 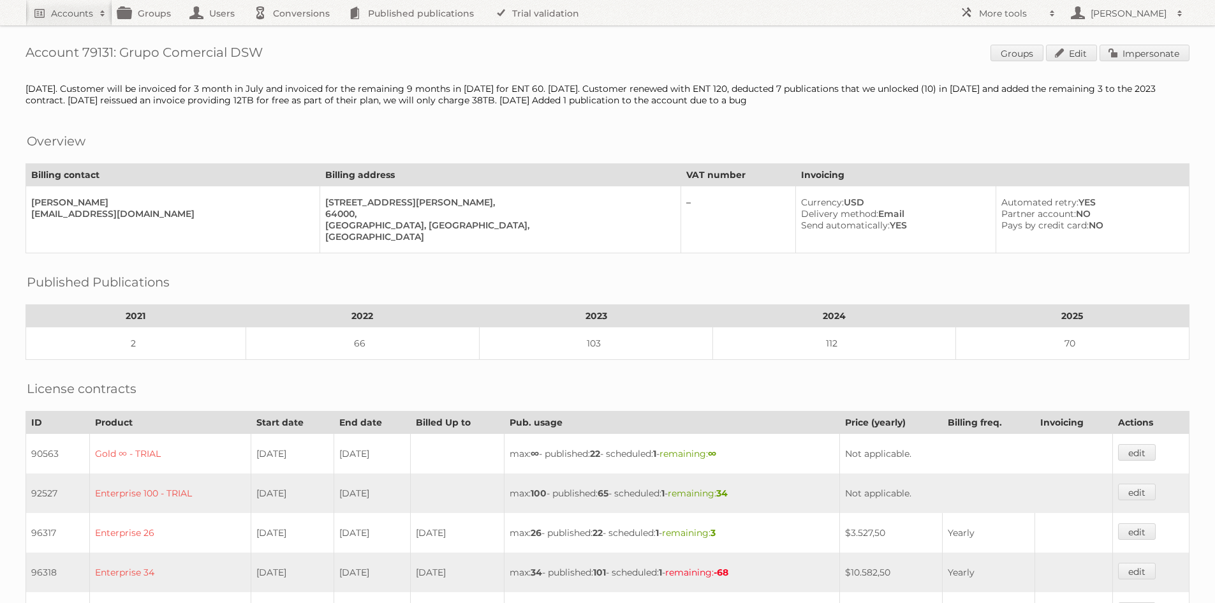 What do you see at coordinates (845, 225) in the screenshot?
I see `span: Send automatically:` at bounding box center [845, 225].